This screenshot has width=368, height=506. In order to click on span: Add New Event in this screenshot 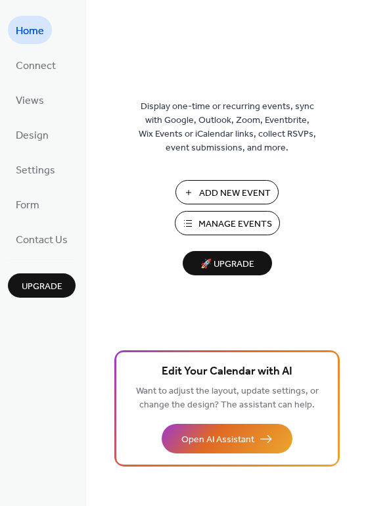, I will do `click(235, 193)`.